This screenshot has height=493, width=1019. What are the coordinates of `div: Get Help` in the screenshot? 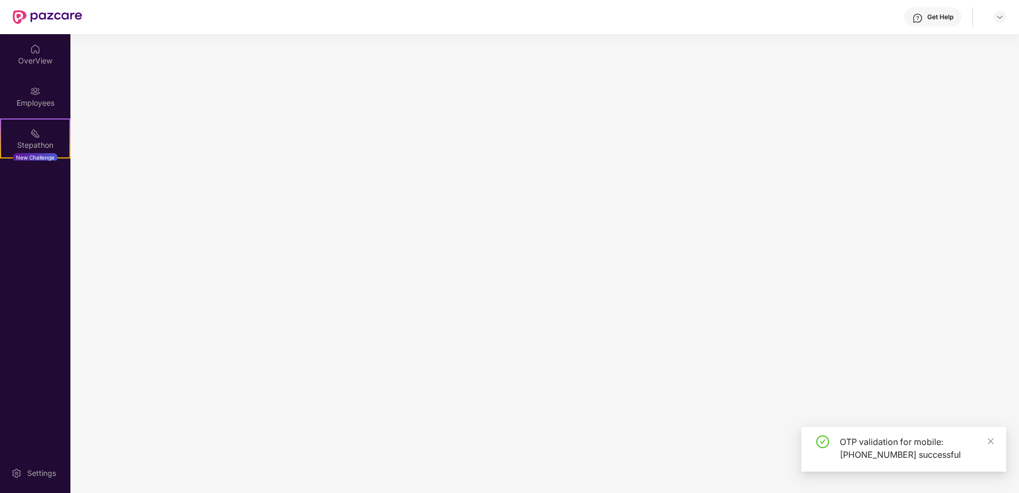 It's located at (940, 17).